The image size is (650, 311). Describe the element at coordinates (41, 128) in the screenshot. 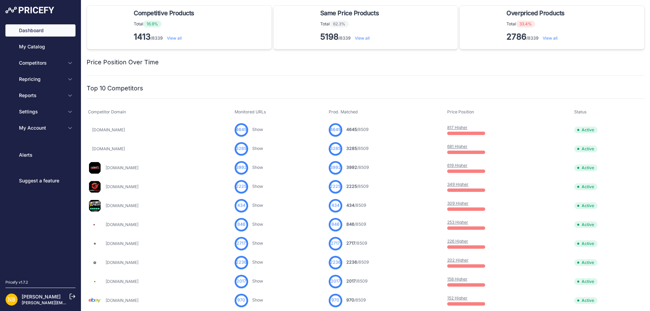

I see `span: My Account` at that location.